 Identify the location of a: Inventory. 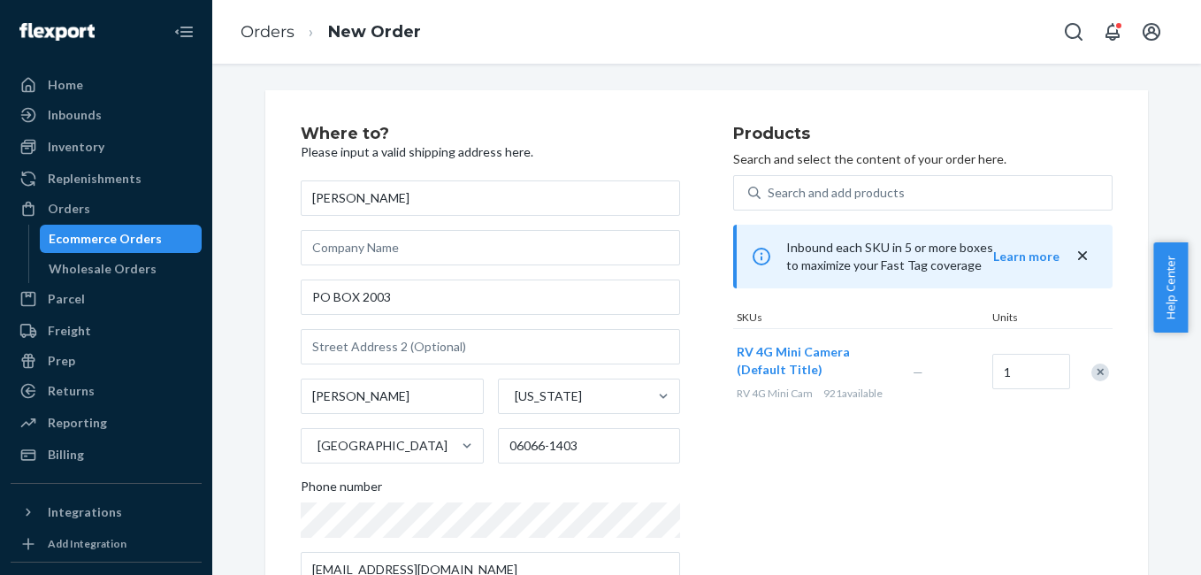
(106, 147).